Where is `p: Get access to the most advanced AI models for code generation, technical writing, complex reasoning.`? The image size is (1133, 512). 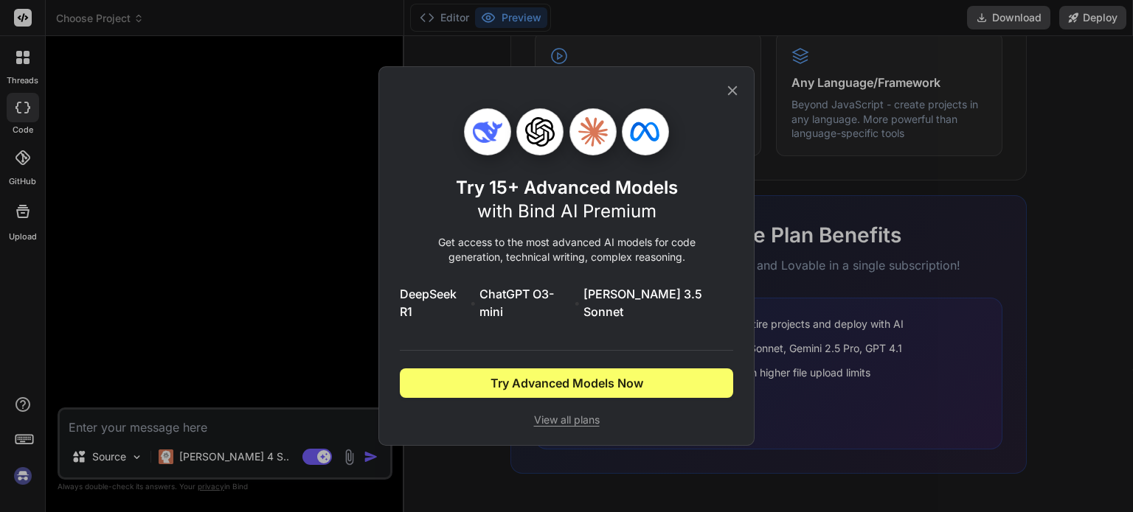 p: Get access to the most advanced AI models for code generation, technical writing, complex reasoning. is located at coordinates (566, 250).